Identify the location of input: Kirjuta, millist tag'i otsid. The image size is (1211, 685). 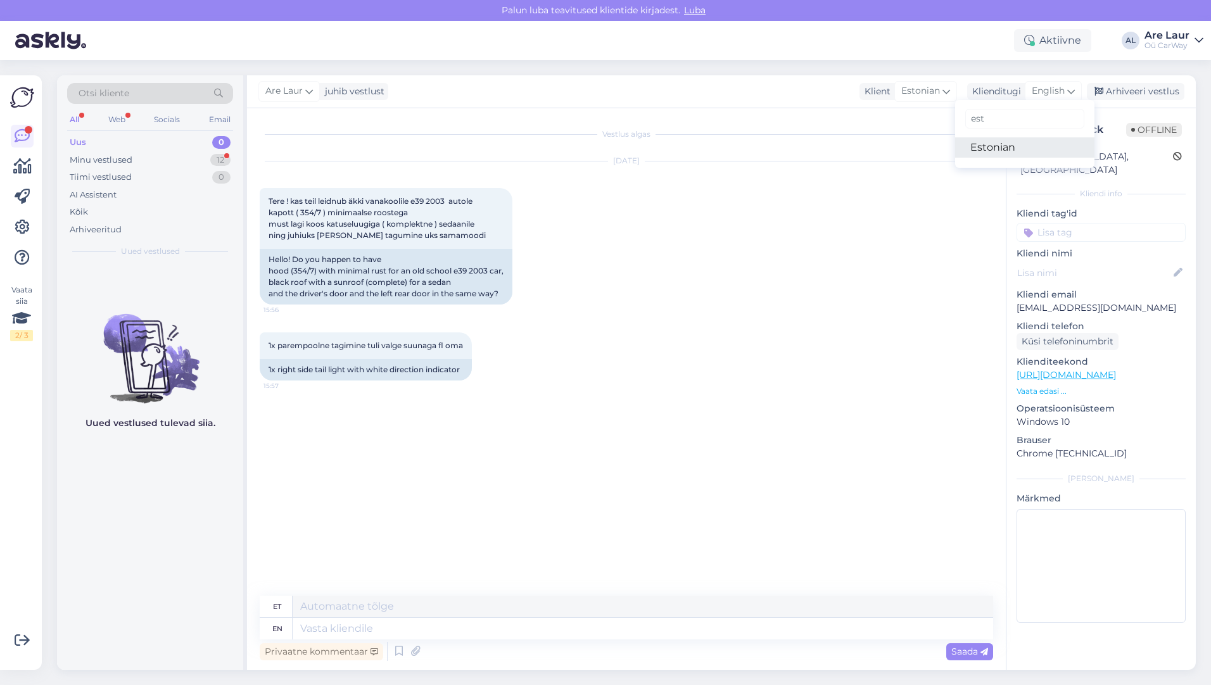
(1025, 118).